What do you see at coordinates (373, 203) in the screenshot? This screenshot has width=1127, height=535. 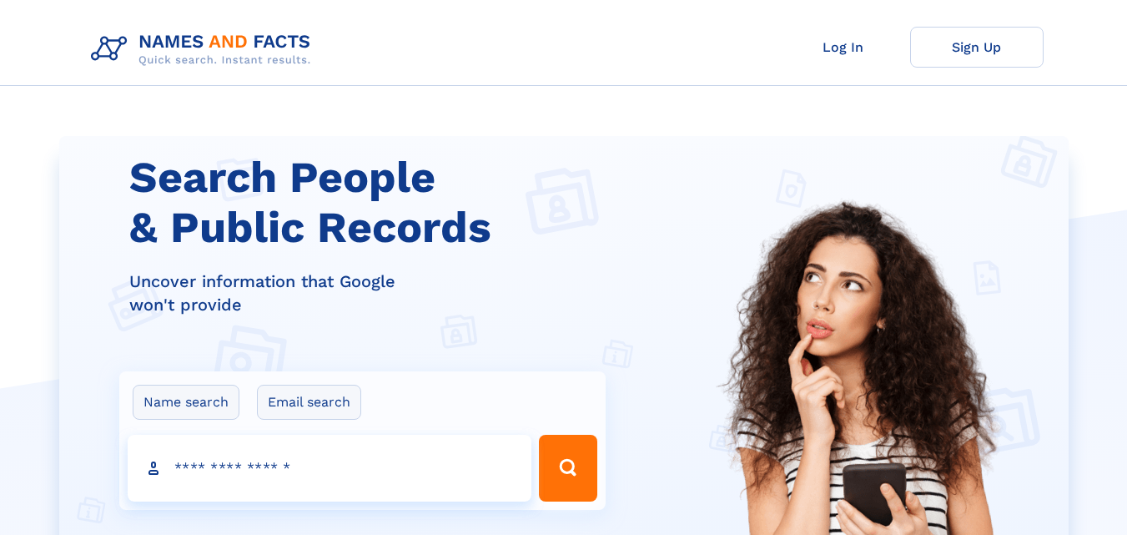 I see `h1: Search People & Public Records` at bounding box center [373, 203].